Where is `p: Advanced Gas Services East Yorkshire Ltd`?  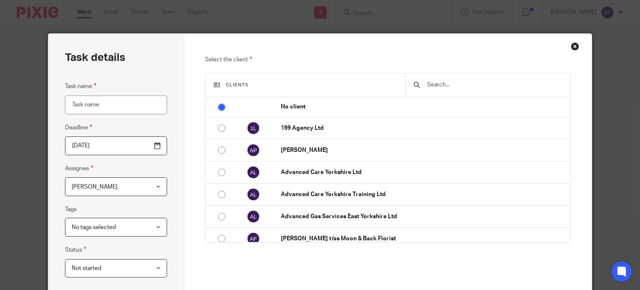 p: Advanced Gas Services East Yorkshire Ltd is located at coordinates (424, 216).